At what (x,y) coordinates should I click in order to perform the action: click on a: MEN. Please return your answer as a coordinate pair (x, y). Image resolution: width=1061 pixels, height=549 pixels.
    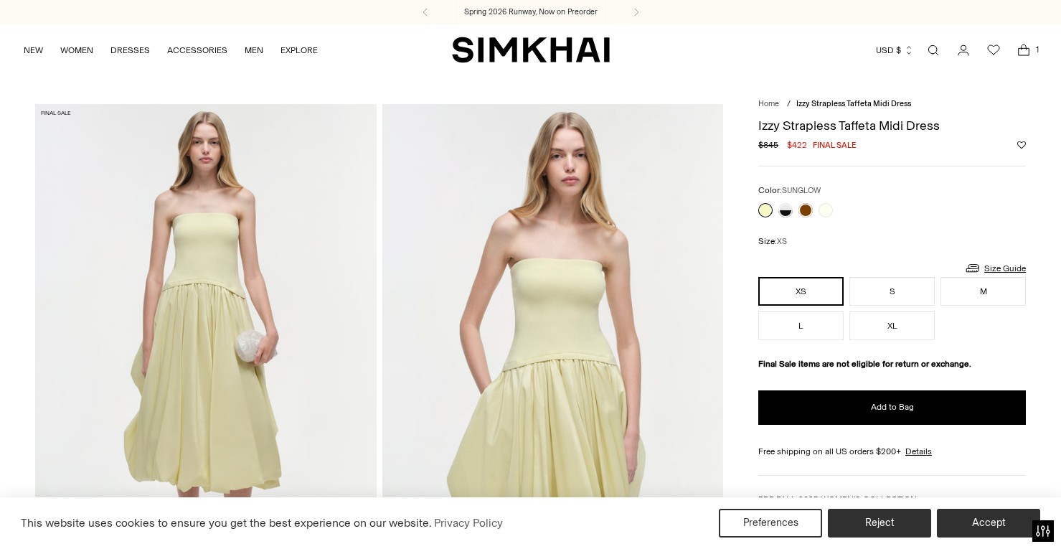
    Looking at the image, I should click on (254, 50).